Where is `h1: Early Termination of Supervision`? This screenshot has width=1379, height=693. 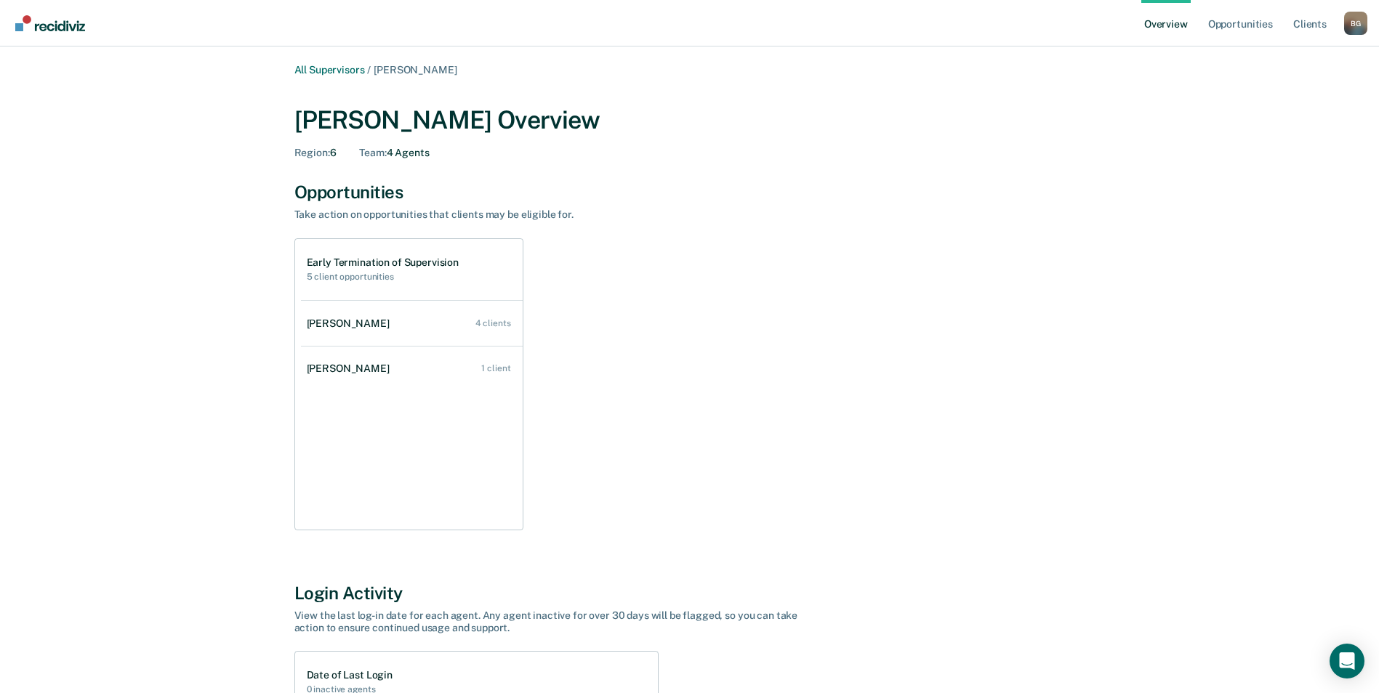 h1: Early Termination of Supervision is located at coordinates (383, 262).